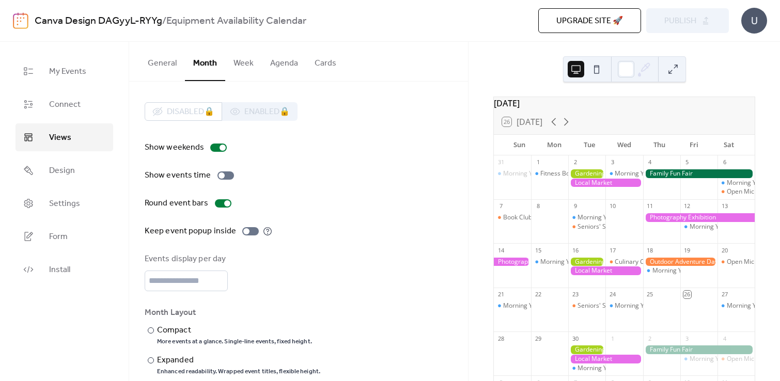  I want to click on button: Month, so click(205, 61).